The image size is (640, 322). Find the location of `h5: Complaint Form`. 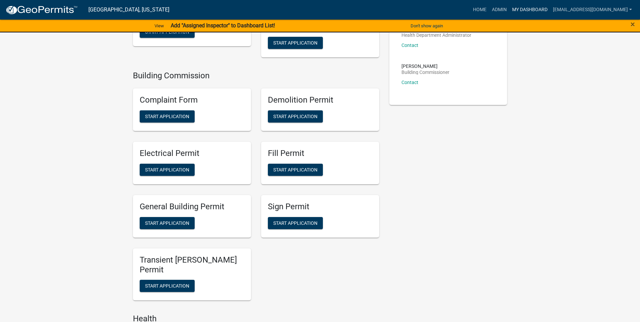

h5: Complaint Form is located at coordinates (192, 100).